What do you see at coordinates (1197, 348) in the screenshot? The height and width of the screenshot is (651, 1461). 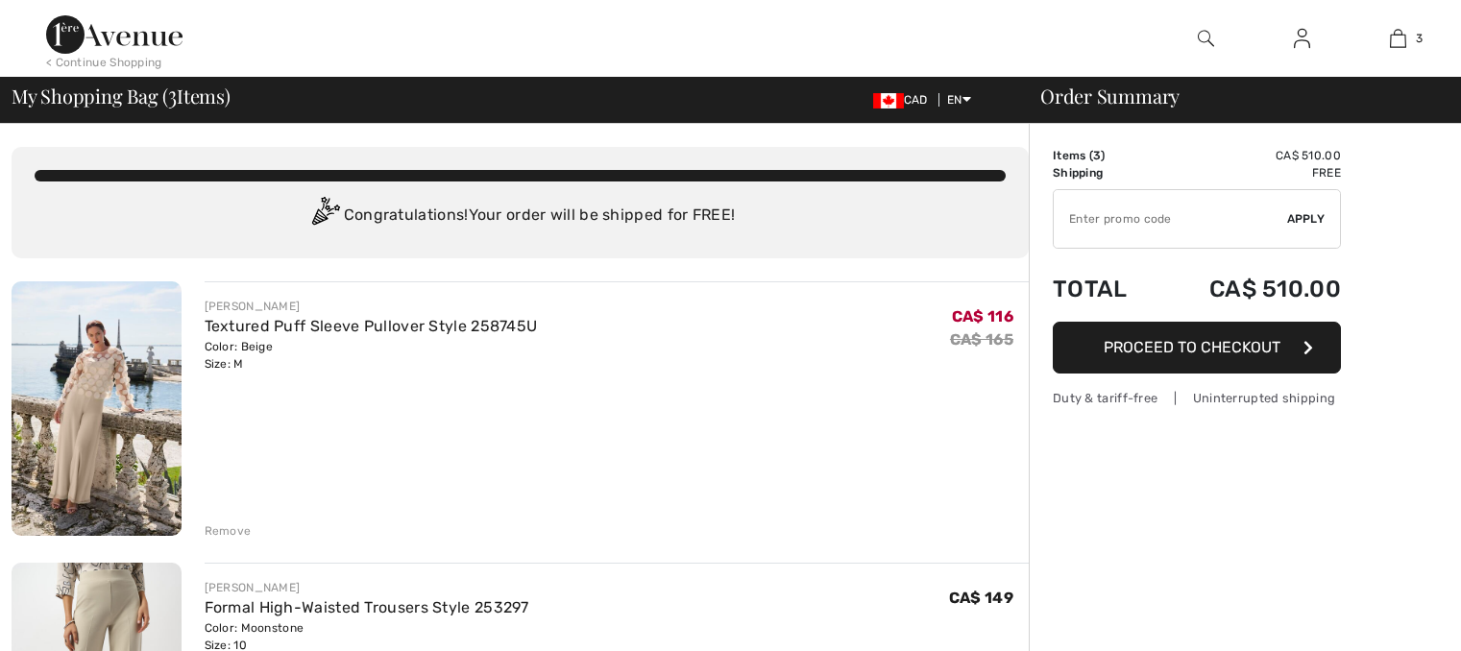 I see `button: Proceed to Checkout` at bounding box center [1197, 348].